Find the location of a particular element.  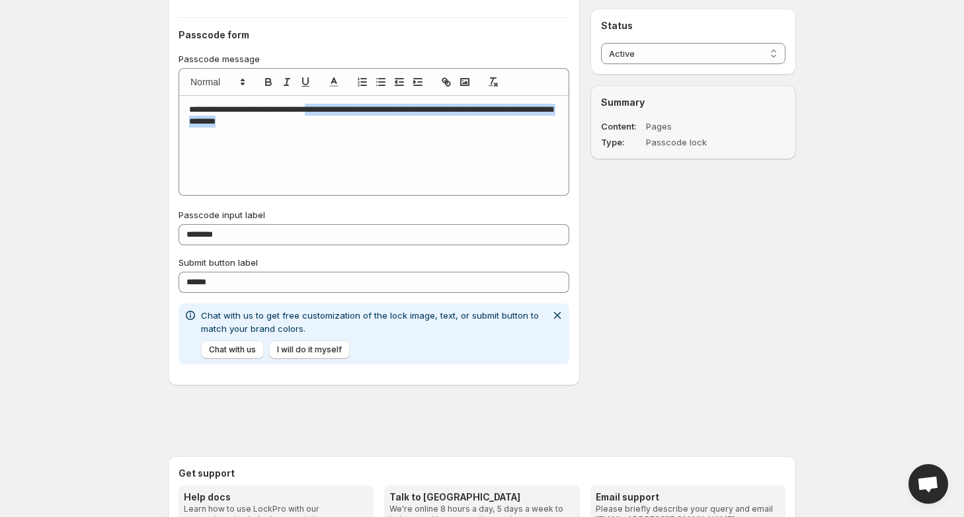

h2: Passcode form is located at coordinates (374, 35).